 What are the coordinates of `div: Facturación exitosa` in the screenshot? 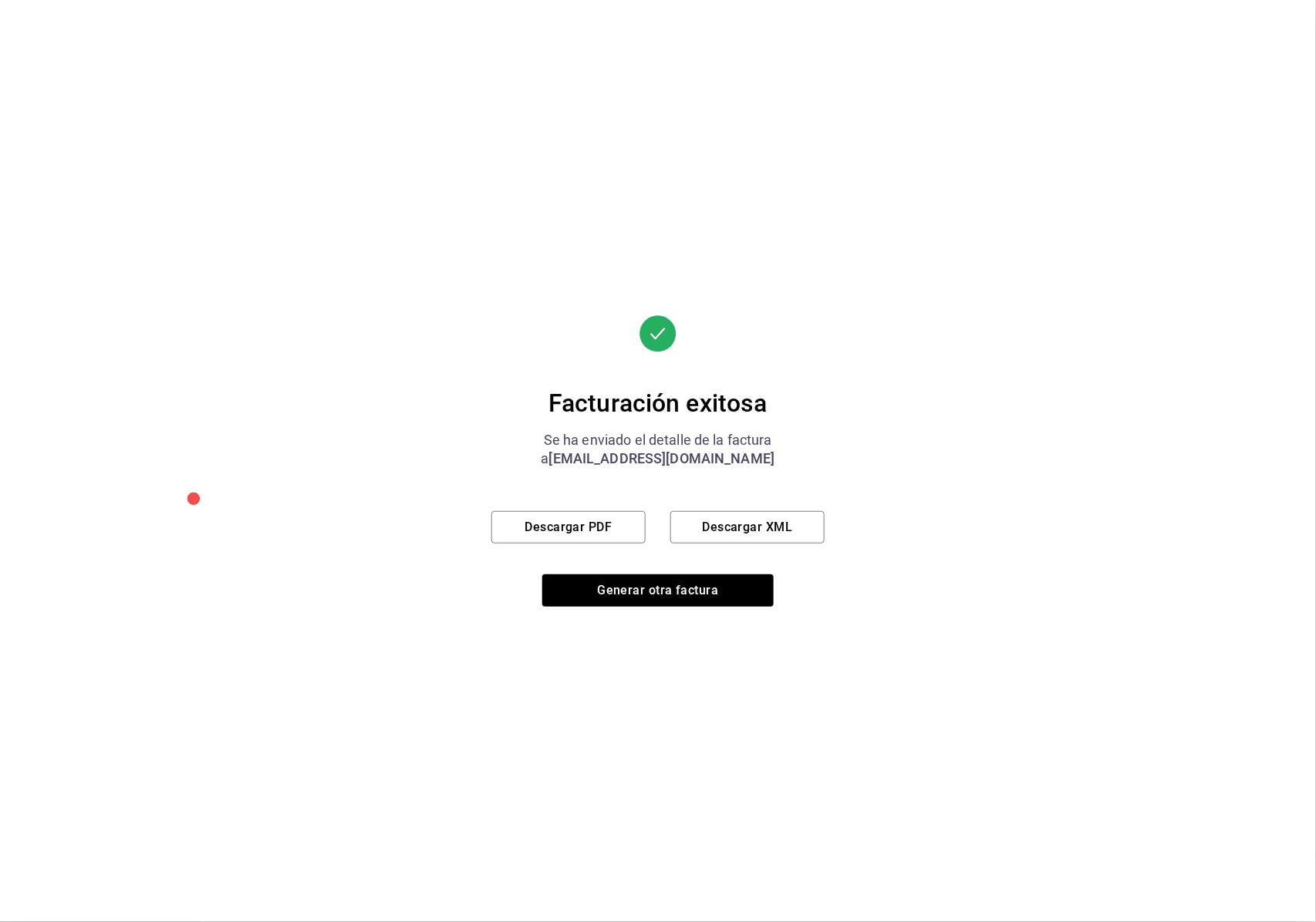 It's located at (658, 404).